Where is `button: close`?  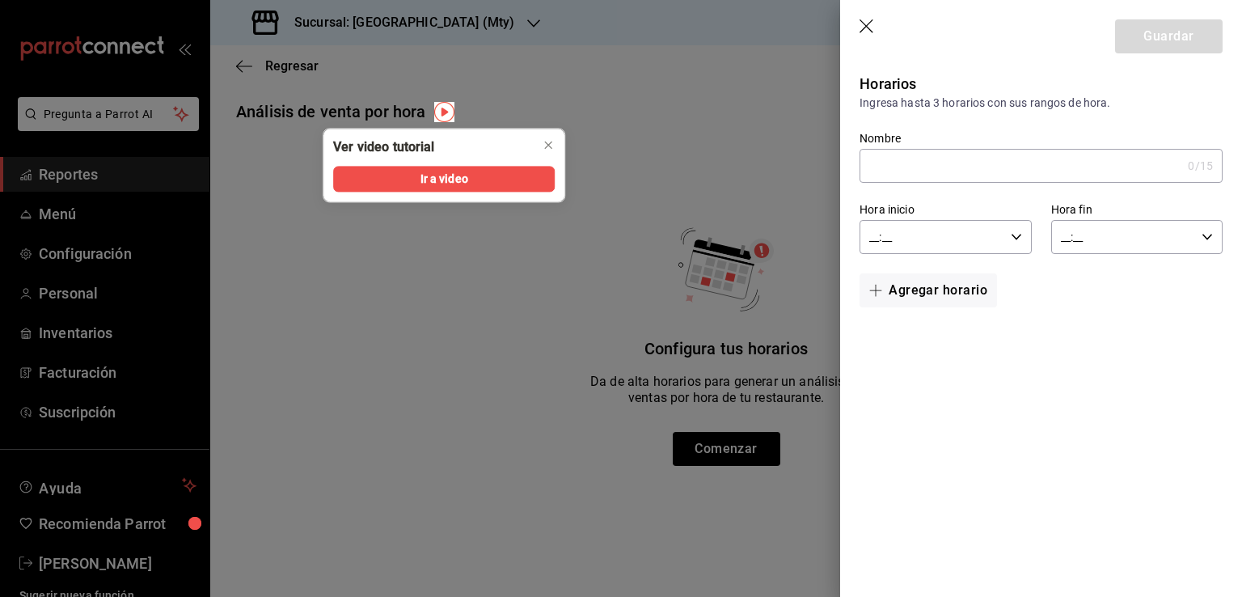 button: close is located at coordinates (548, 145).